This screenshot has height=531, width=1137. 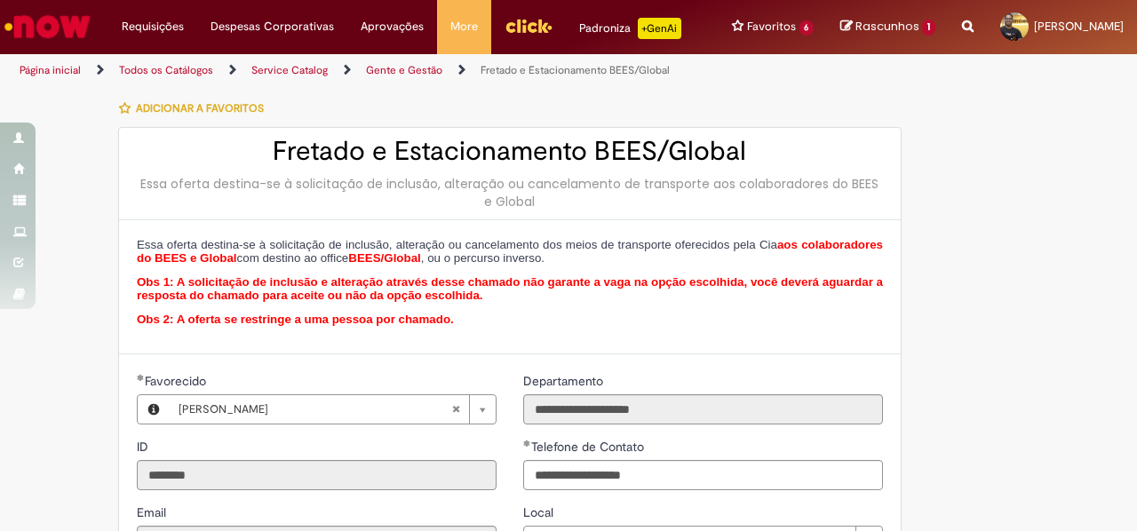 What do you see at coordinates (153, 27) in the screenshot?
I see `span: Requisições` at bounding box center [153, 27].